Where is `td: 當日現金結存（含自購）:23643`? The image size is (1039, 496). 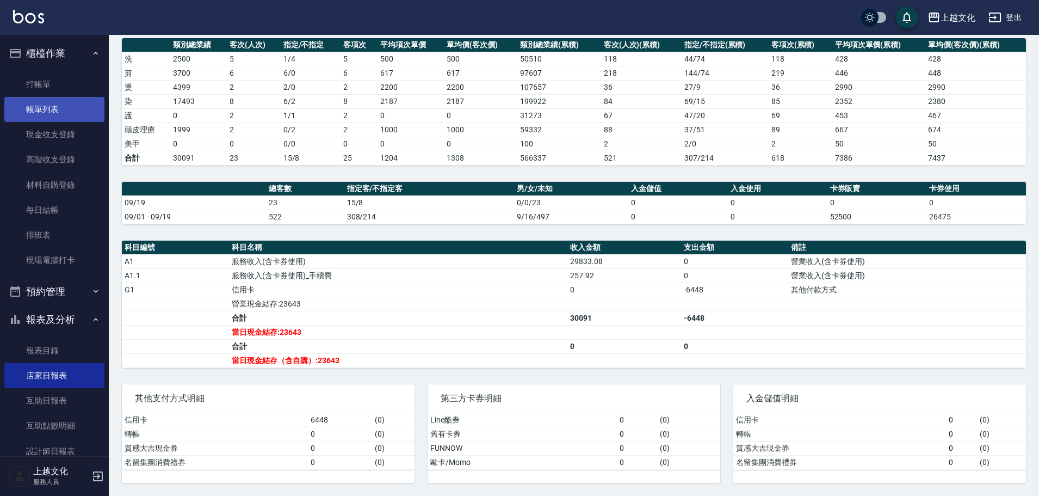
td: 當日現金結存（含自購）:23643 is located at coordinates (398, 360).